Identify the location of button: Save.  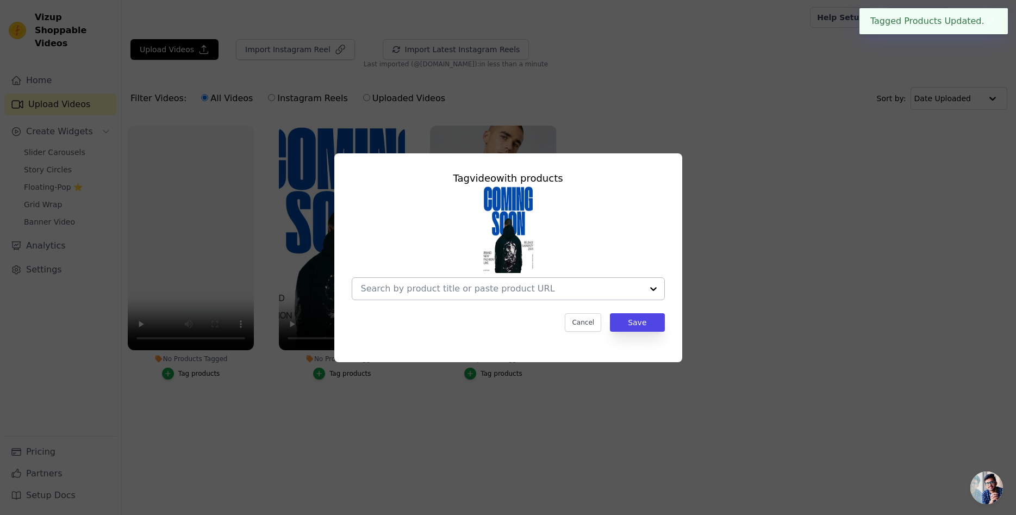
(637, 322).